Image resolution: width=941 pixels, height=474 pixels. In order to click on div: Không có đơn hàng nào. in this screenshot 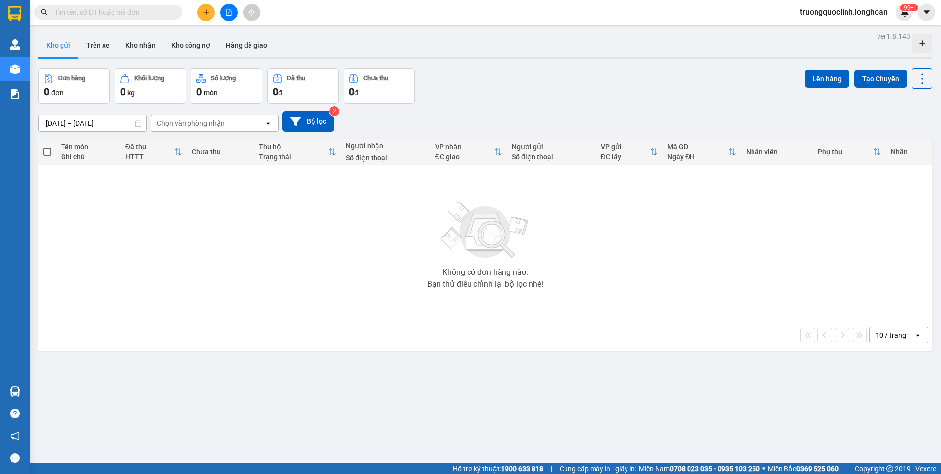, I will do `click(486, 272)`.